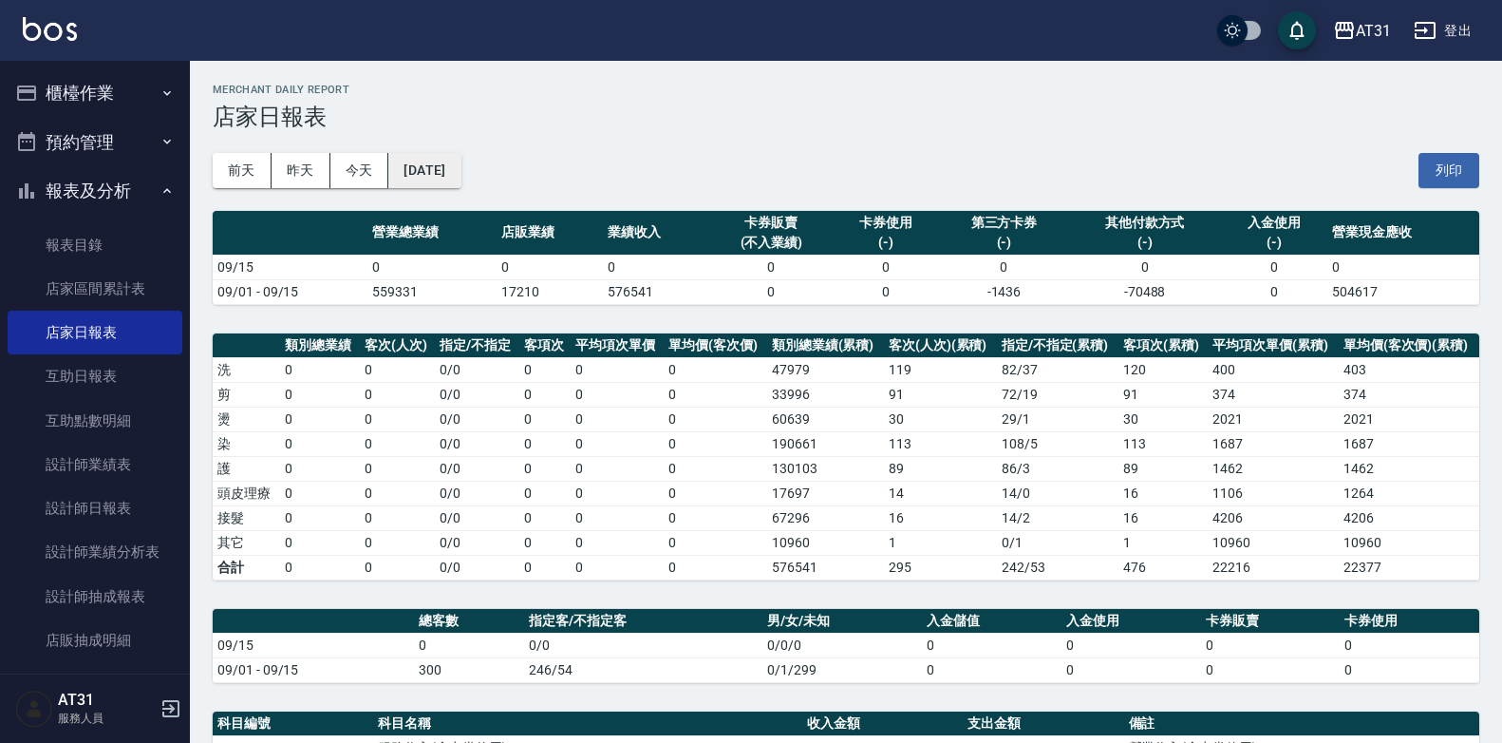 Image resolution: width=1502 pixels, height=743 pixels. Describe the element at coordinates (313, 669) in the screenshot. I see `td: 09/01 - 09/15` at that location.